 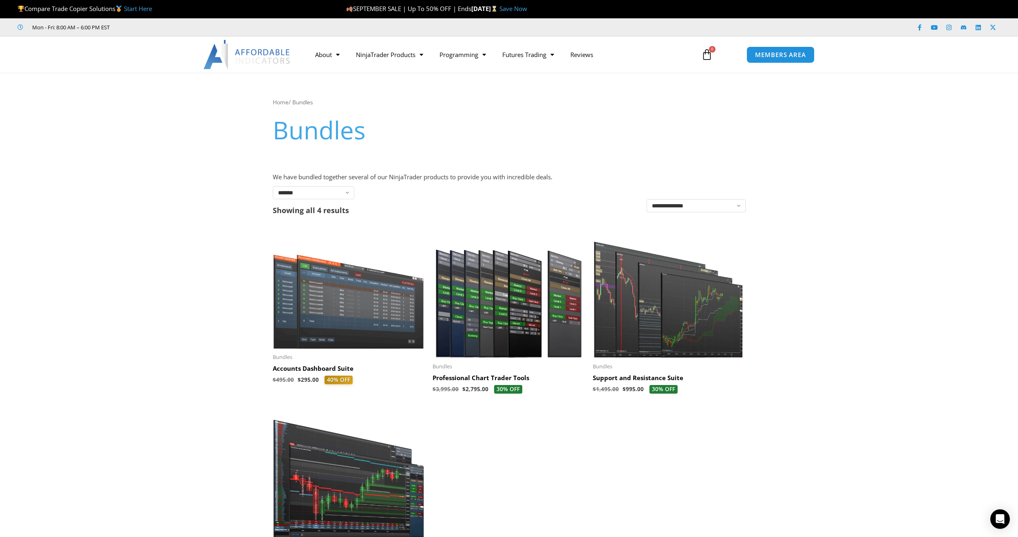 I want to click on p: We have bundled together several of our NinjaTrader products to provide you with incredible deals., so click(x=509, y=177).